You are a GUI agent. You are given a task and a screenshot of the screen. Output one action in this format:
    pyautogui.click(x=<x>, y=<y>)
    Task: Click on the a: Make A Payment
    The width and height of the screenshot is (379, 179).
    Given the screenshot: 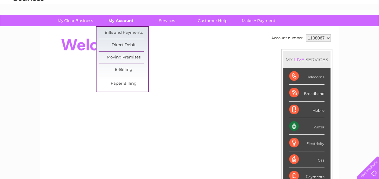 What is the action you would take?
    pyautogui.click(x=258, y=20)
    